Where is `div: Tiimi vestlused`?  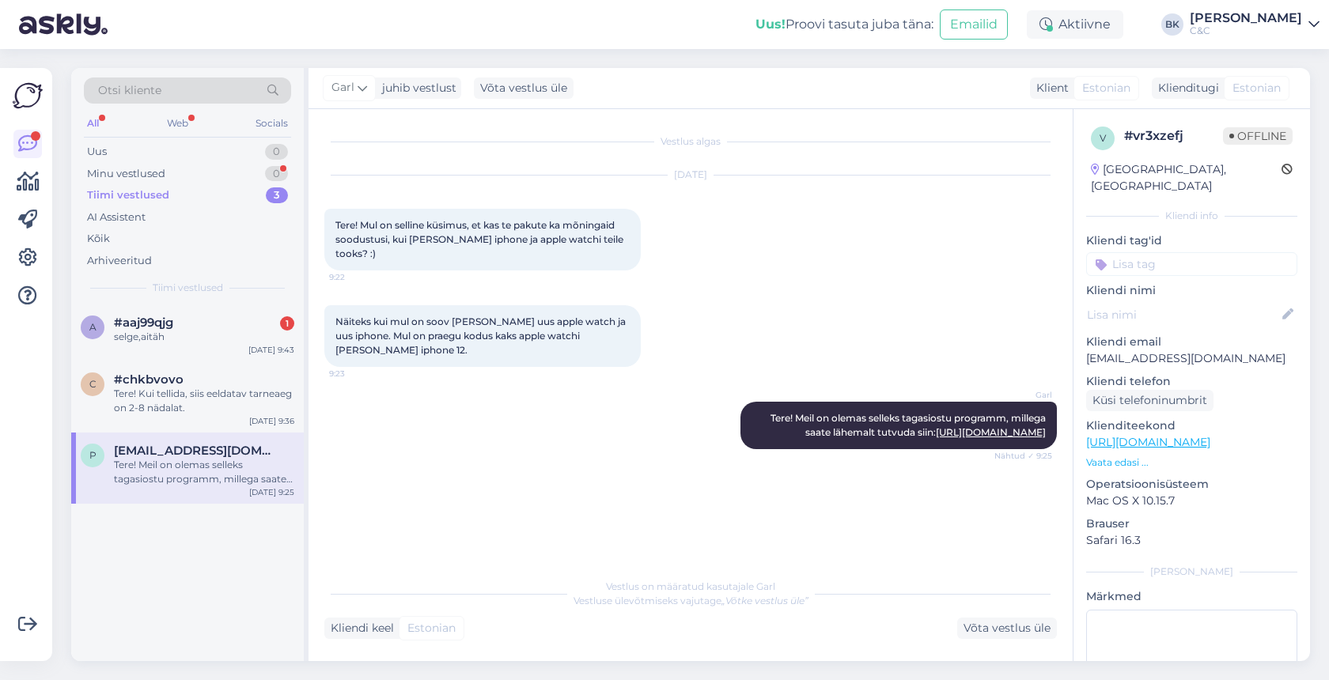
div: Tiimi vestlused is located at coordinates (128, 195).